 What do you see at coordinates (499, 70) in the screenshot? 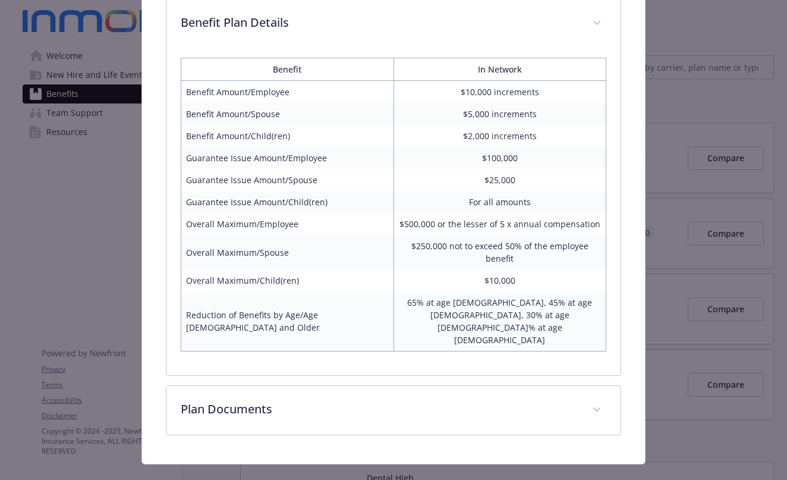
I see `th: In Network` at bounding box center [499, 70].